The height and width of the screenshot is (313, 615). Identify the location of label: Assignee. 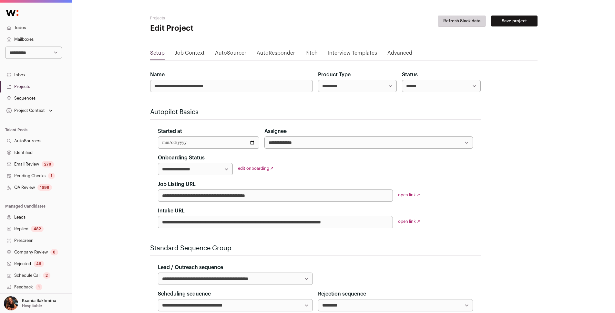
(276, 131).